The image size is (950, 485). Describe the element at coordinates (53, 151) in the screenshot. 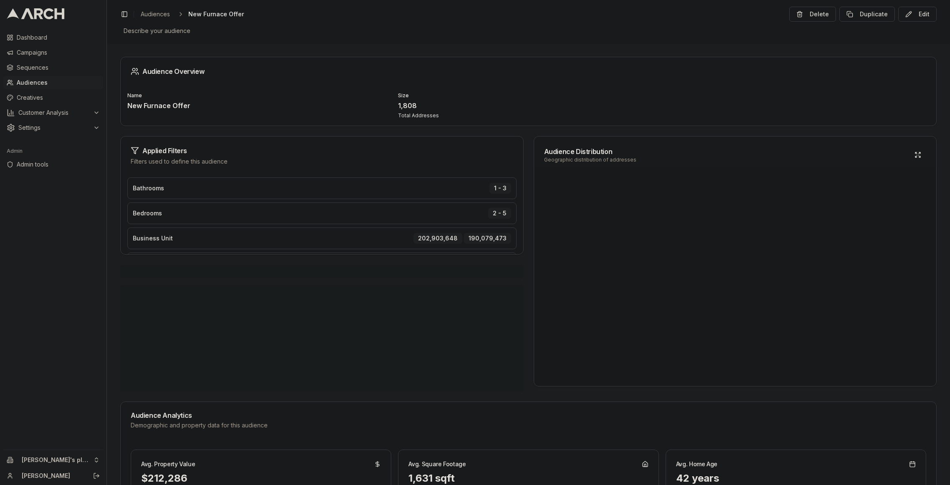

I see `div: Admin` at that location.